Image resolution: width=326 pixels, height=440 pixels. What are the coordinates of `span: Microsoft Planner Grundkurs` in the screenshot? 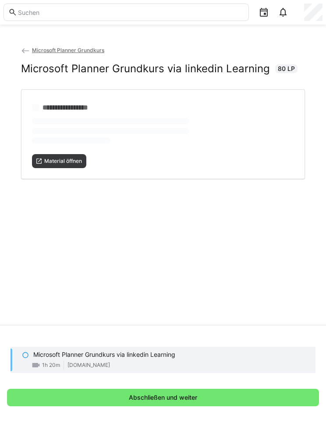 It's located at (68, 50).